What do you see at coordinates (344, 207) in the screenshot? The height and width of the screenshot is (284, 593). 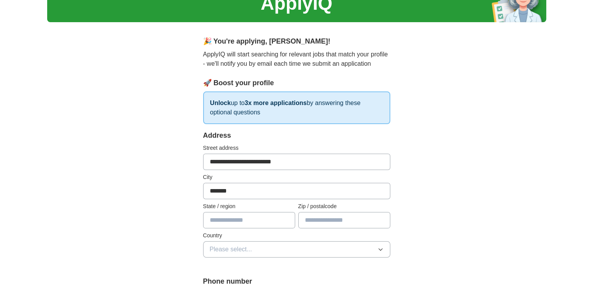 I see `label: Zip / postalcode` at bounding box center [344, 207].